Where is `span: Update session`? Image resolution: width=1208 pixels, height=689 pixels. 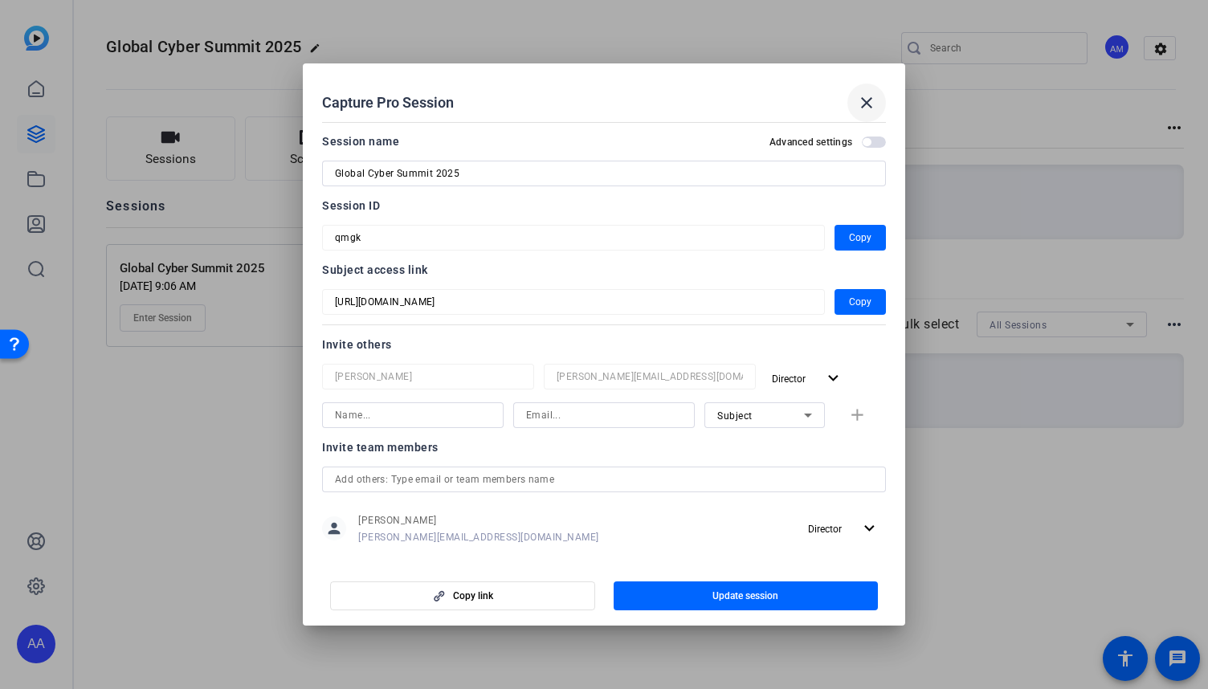 span: Update session is located at coordinates (745, 596).